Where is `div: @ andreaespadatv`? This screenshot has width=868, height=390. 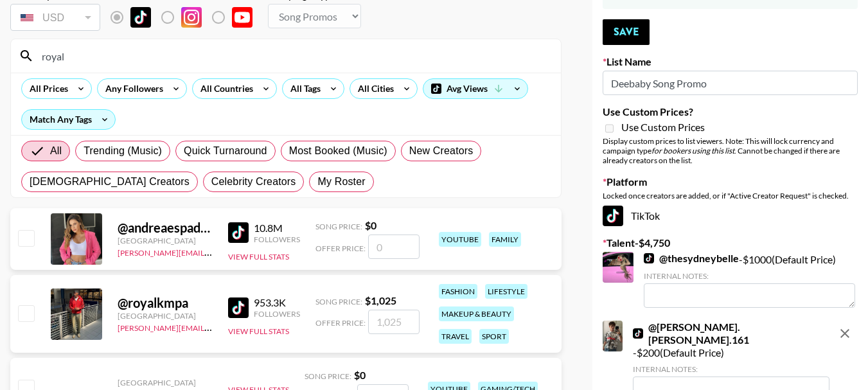 div: @ andreaespadatv is located at coordinates (165, 227).